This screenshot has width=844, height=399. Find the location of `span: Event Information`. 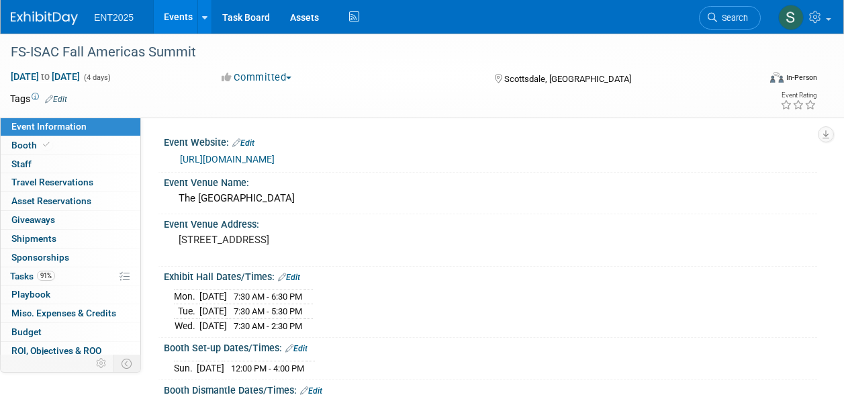

span: Event Information is located at coordinates (49, 126).